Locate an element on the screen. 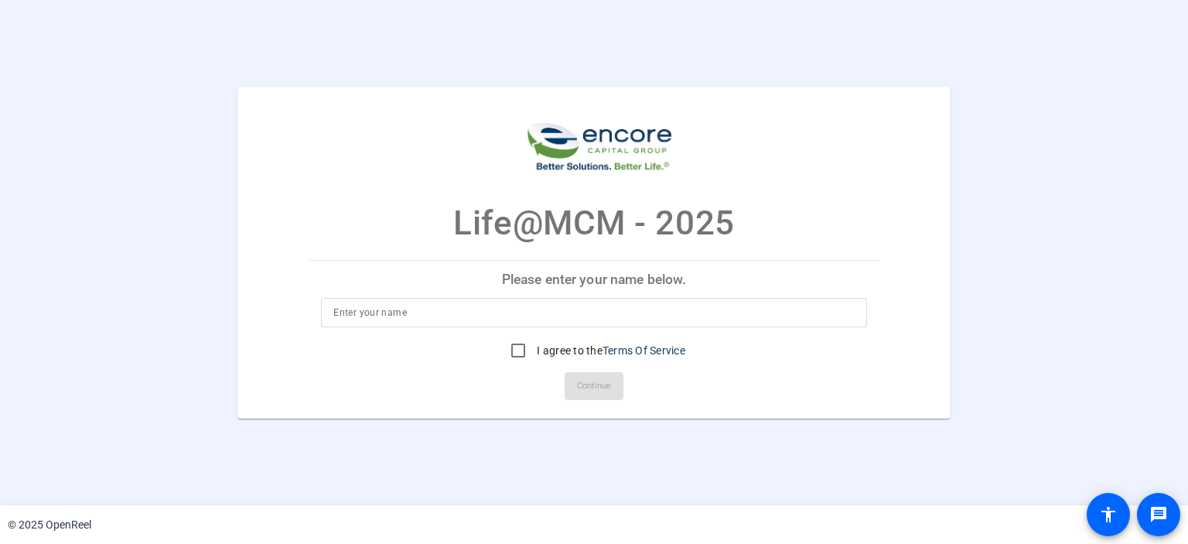 The image size is (1188, 544). div: © 2025 OpenReel is located at coordinates (49, 524).